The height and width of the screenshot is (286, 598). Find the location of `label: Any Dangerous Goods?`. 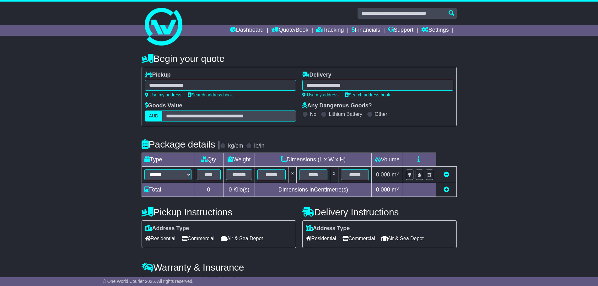

label: Any Dangerous Goods? is located at coordinates (337, 106).